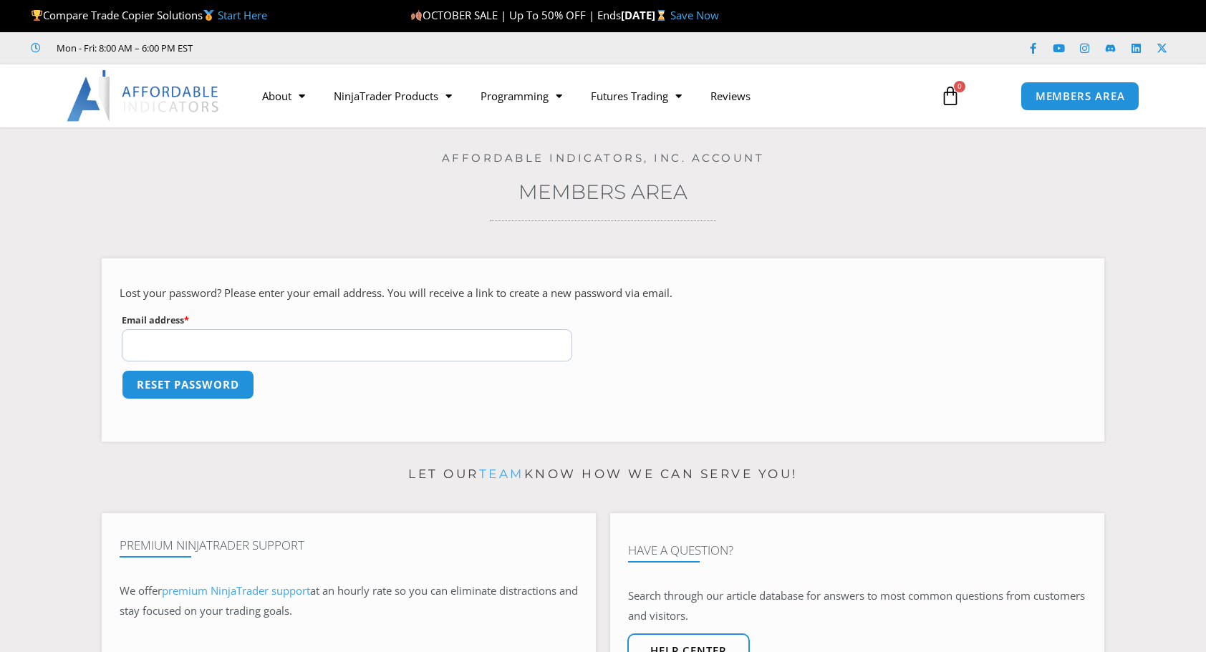  I want to click on nav: Menu, so click(586, 96).